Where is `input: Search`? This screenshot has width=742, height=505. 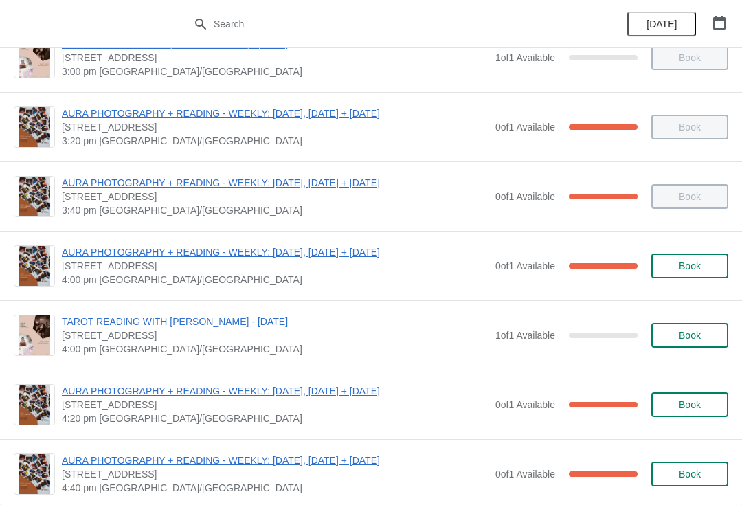 input: Search is located at coordinates (385, 24).